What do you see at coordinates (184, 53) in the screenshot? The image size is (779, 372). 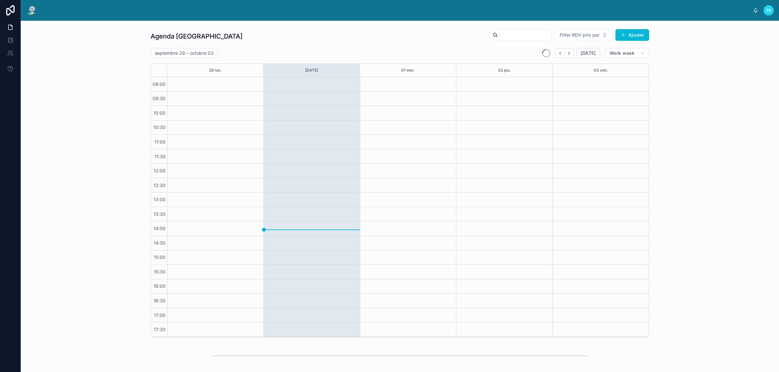 I see `h2: septembre 29 – octobre 03` at bounding box center [184, 53].